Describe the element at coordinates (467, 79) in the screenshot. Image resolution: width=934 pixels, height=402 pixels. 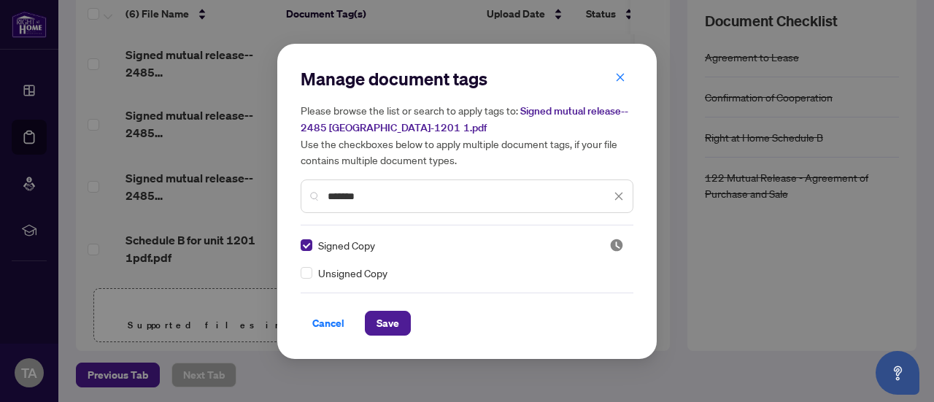
I see `h2: Manage document tags` at that location.